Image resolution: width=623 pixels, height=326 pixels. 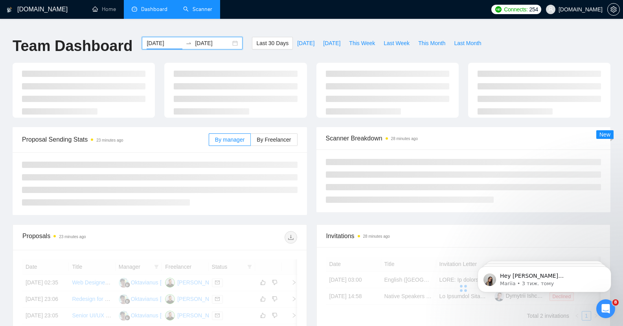 I want to click on div: message notification from Mariia, 3 тиж. тому. Hey sofiia.paladii@lynksen.com, Looks like your Up..., so click(x=79, y=29).